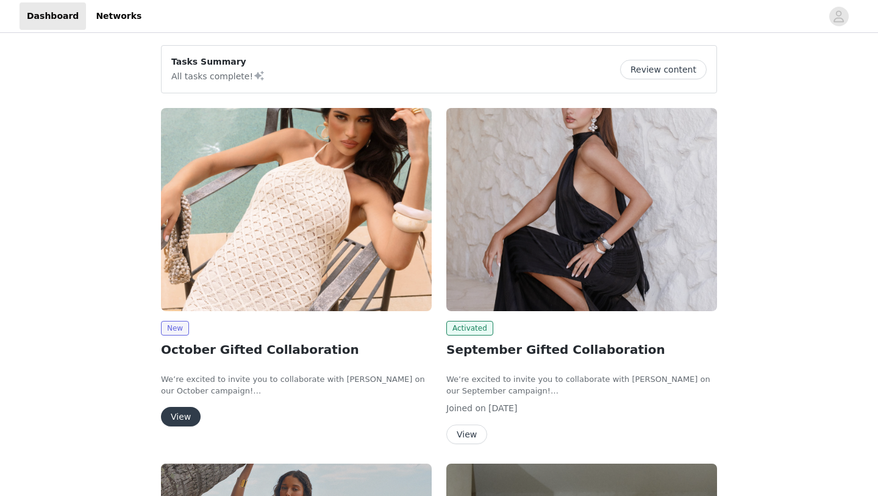 The image size is (878, 496). What do you see at coordinates (218, 62) in the screenshot?
I see `p: Tasks Summary` at bounding box center [218, 62].